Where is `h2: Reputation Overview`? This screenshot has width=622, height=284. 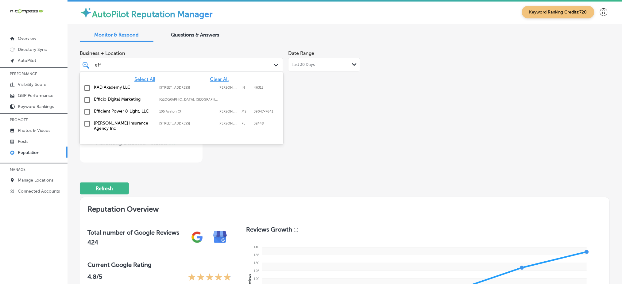
h2: Reputation Overview is located at coordinates (345, 208).